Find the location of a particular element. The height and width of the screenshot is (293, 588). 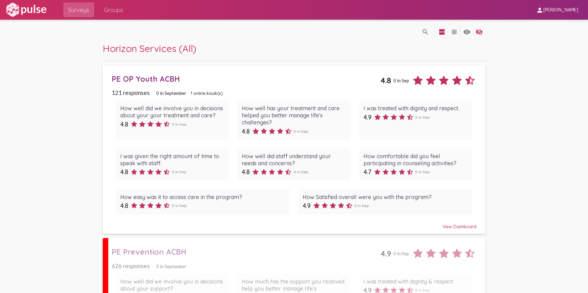

div: I was treated with dignity & respect. is located at coordinates (415, 282).